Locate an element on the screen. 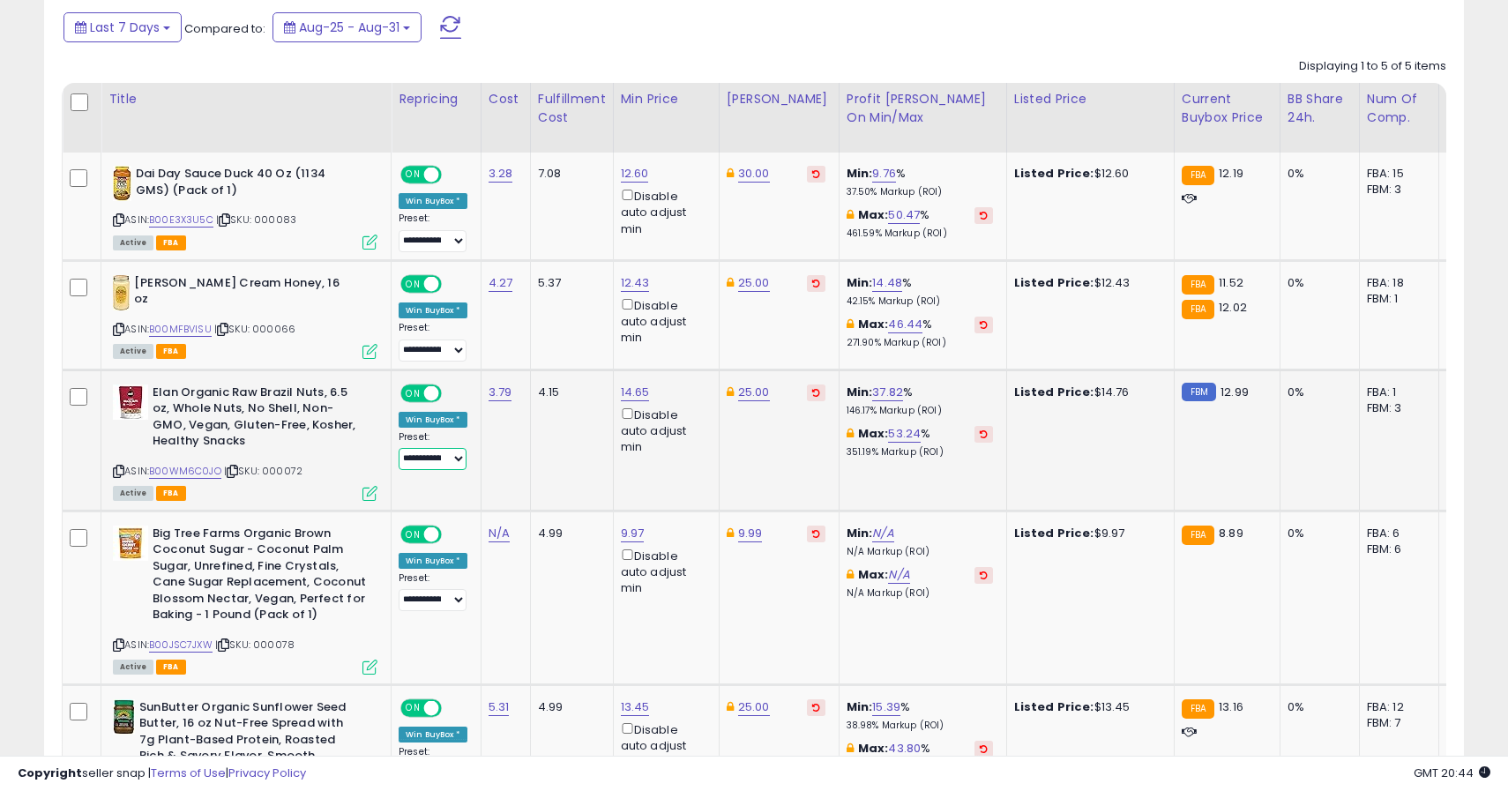  button: Aug-25 - Aug-31 is located at coordinates (347, 27).